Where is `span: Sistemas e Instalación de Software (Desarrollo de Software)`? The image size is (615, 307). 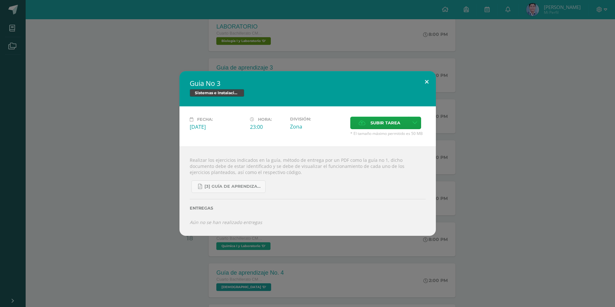 span: Sistemas e Instalación de Software (Desarrollo de Software) is located at coordinates (217, 93).